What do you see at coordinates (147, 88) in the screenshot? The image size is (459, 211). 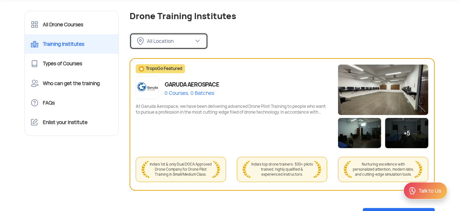 I see `img: app-logo` at bounding box center [147, 88].